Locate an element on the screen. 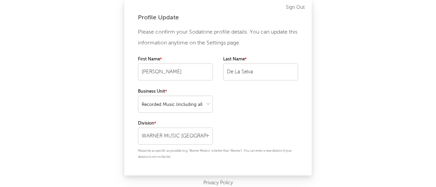 The image size is (436, 187). label: Business Unit is located at coordinates (175, 92).